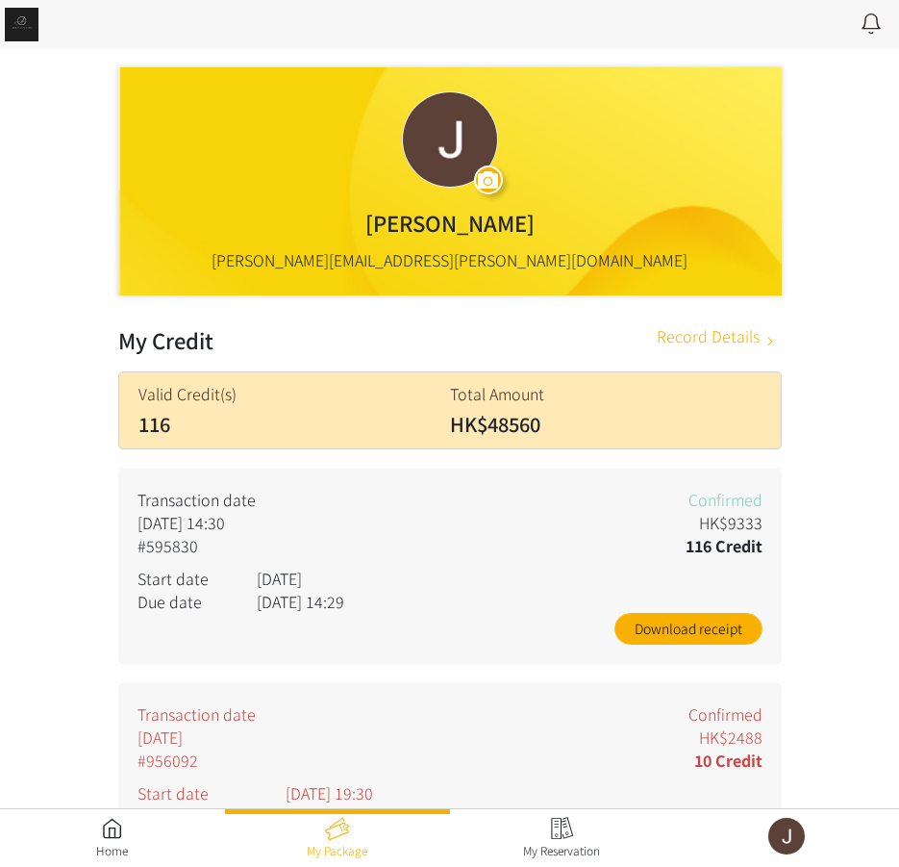  Describe the element at coordinates (294, 424) in the screenshot. I see `div: 116` at that location.